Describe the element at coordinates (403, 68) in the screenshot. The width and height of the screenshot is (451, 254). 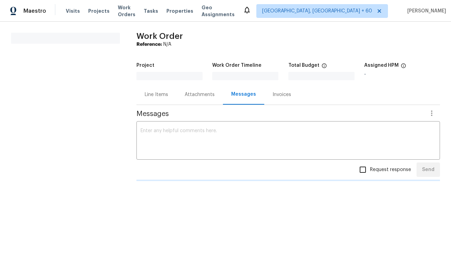
I see `span: The hpm assigned to this work order.` at that location.